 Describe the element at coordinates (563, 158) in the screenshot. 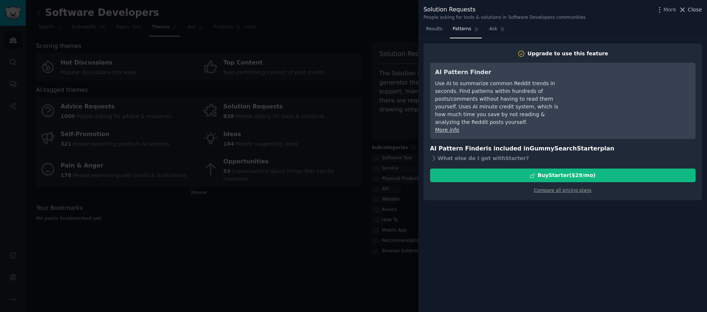

I see `div: What else do I get with Starter ?` at that location.